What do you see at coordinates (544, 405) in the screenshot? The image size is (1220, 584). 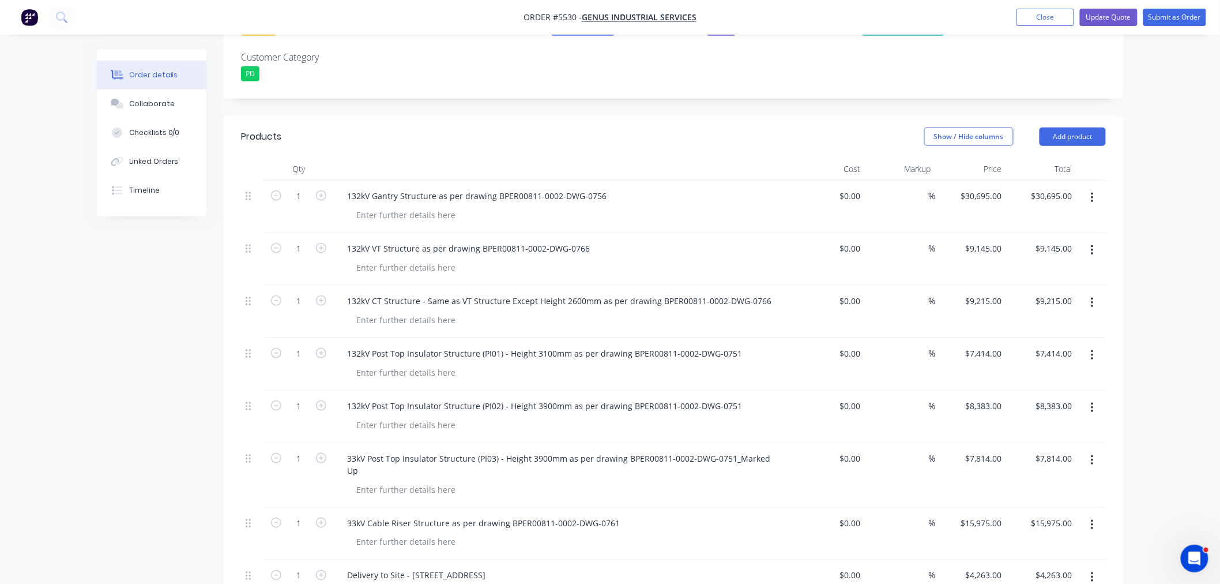 I see `div: 132kV Post Top Insulator Structure (PI02) - Height 3900mm as per drawing BPER00811-0002-DWG-0751` at bounding box center [544, 405].